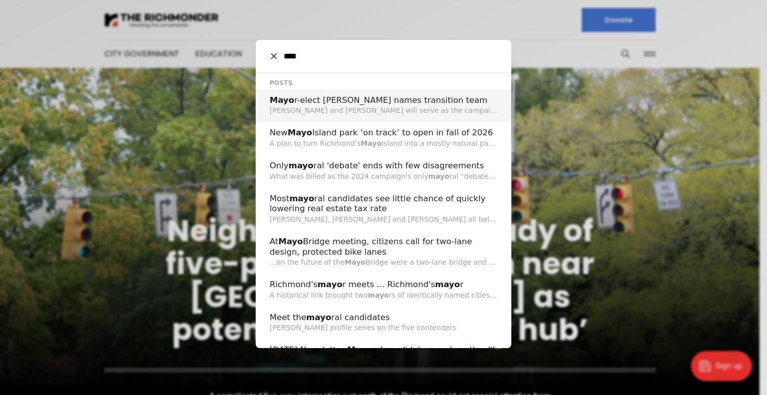 This screenshot has height=395, width=767. What do you see at coordinates (384, 133) in the screenshot?
I see `h2: New Island park ‘on track’ to open in fall of 2026` at bounding box center [384, 133].